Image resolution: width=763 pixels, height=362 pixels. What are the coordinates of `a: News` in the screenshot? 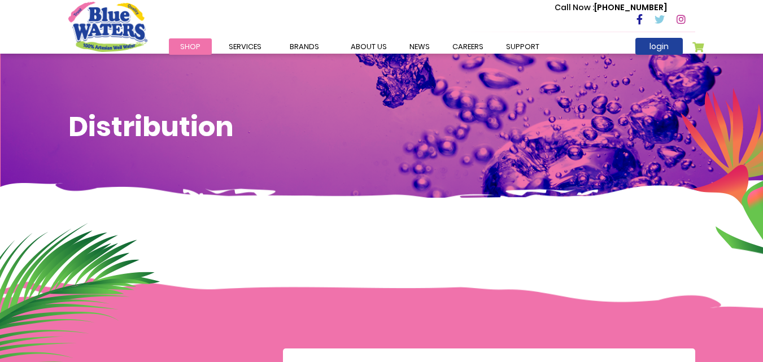 It's located at (420, 46).